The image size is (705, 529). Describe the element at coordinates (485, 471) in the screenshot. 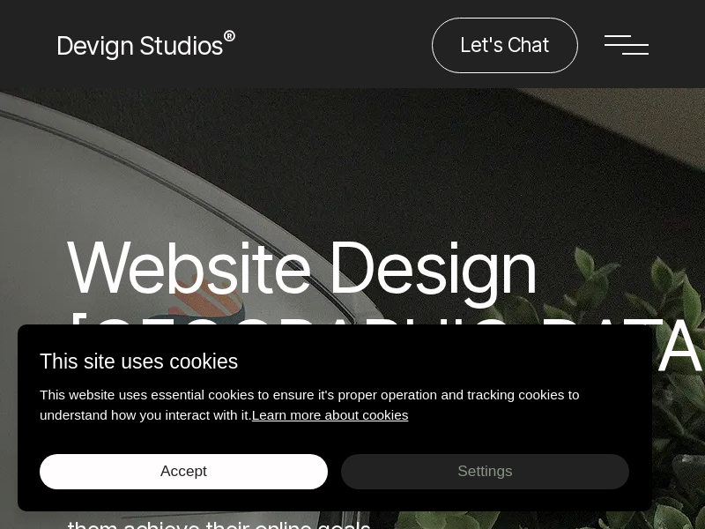

I see `button: Settings` at that location.